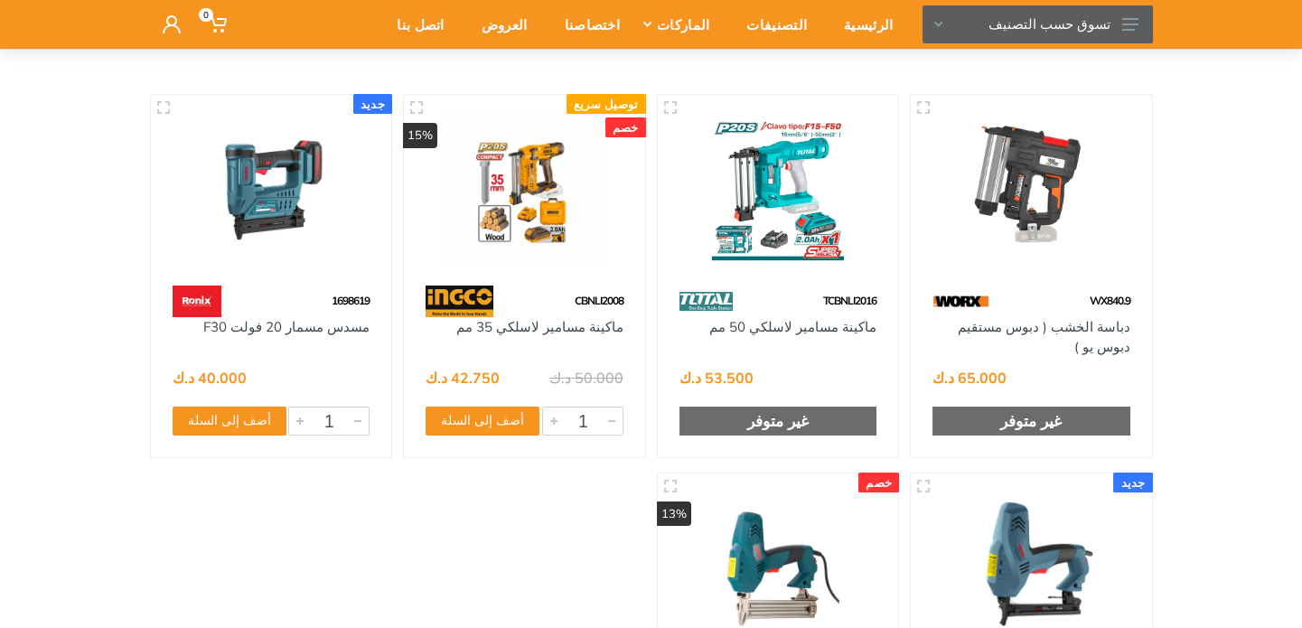 This screenshot has height=628, width=1302. What do you see at coordinates (850, 300) in the screenshot?
I see `span: TCBNLI2016` at bounding box center [850, 300].